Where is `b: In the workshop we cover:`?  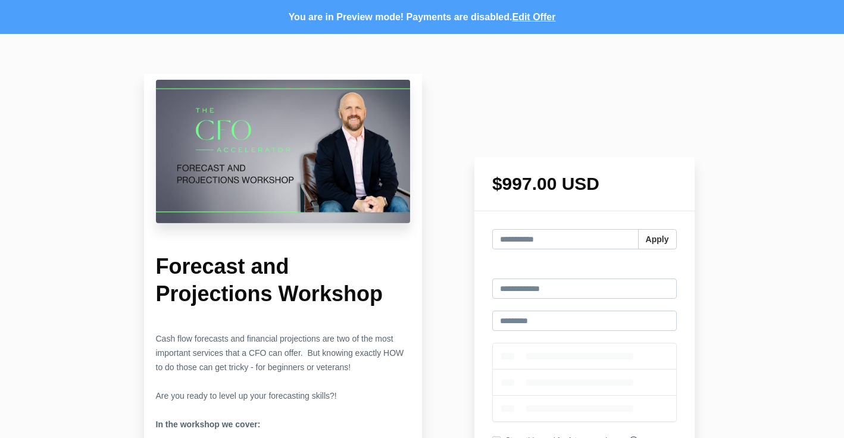 b: In the workshop we cover: is located at coordinates (208, 425).